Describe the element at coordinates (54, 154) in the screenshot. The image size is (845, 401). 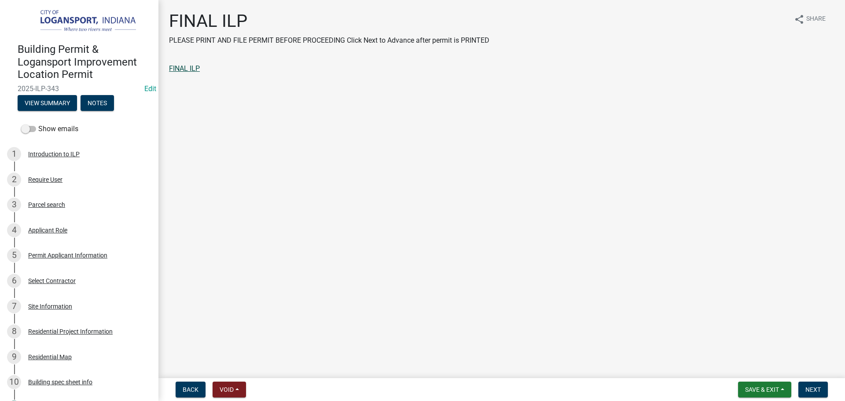
I see `div: Introduction to ILP` at that location.